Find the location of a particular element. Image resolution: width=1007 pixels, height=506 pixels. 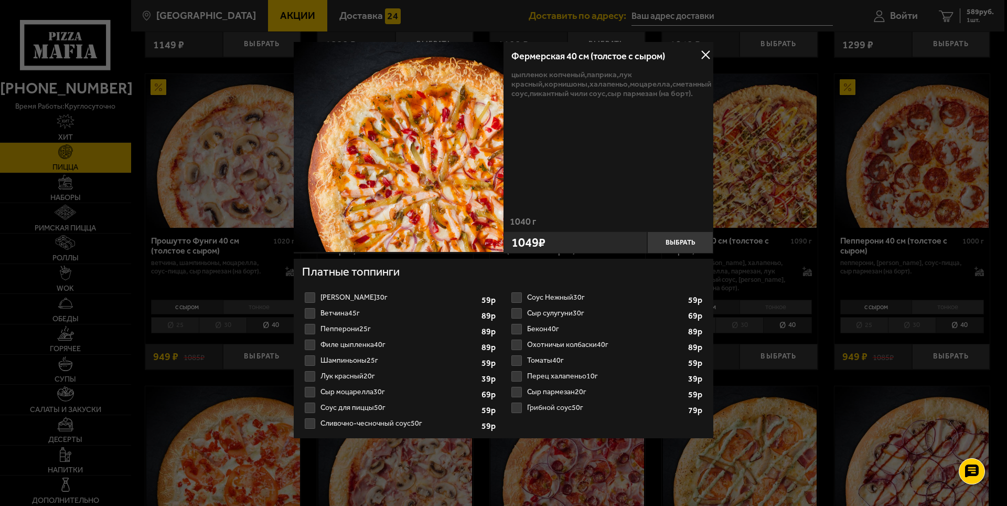

label: Охотничьи колбаски 40г is located at coordinates (607, 345).